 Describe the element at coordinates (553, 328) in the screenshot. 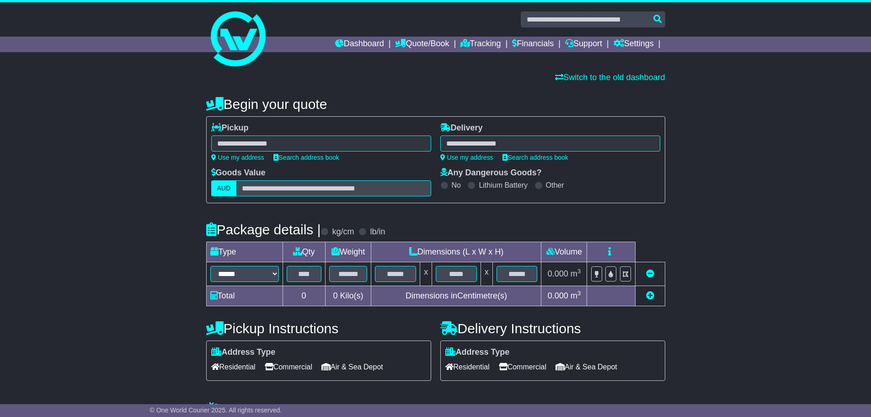

I see `h4: Delivery Instructions` at that location.